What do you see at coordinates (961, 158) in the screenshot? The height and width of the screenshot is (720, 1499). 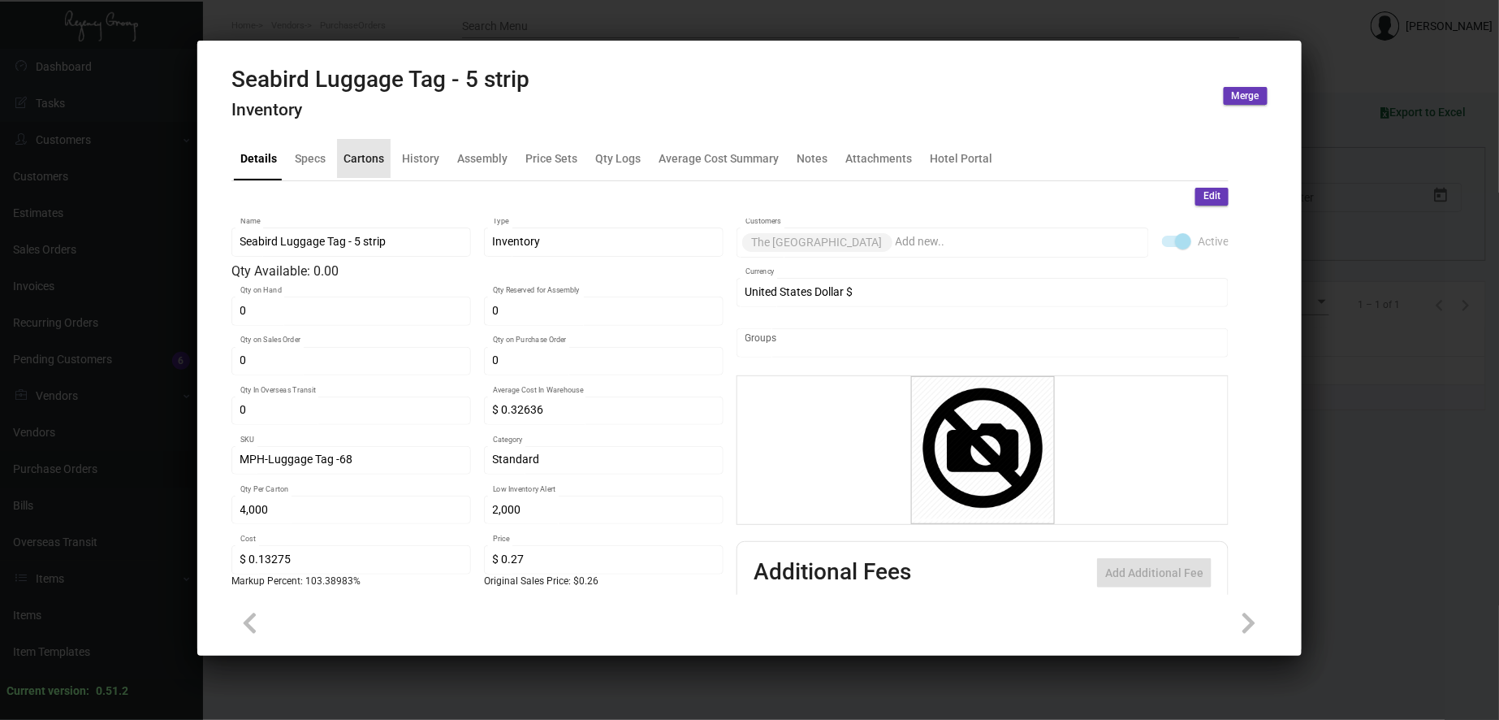 I see `div: Hotel Portal` at bounding box center [961, 158].